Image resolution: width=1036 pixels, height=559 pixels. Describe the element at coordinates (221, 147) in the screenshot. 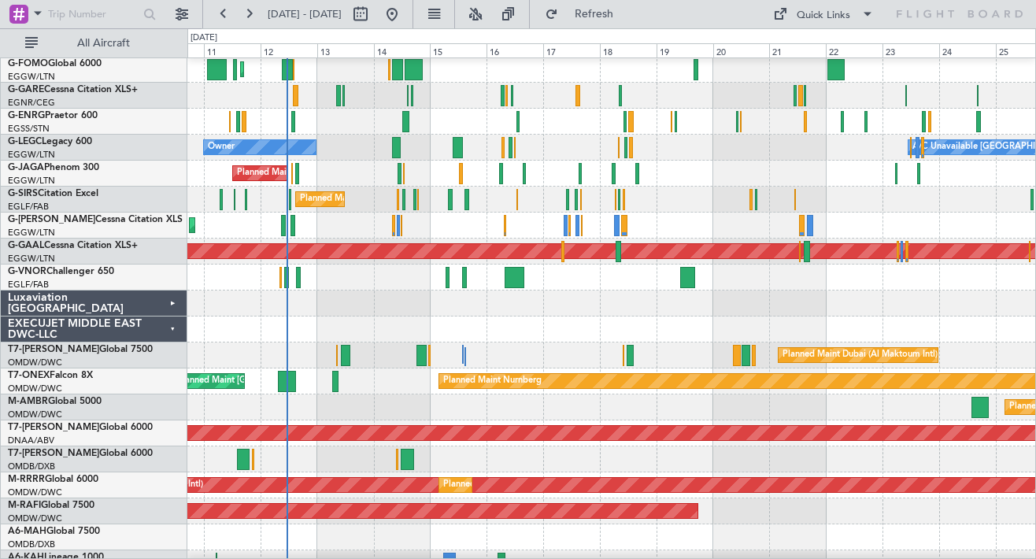

I see `div: Owner` at that location.